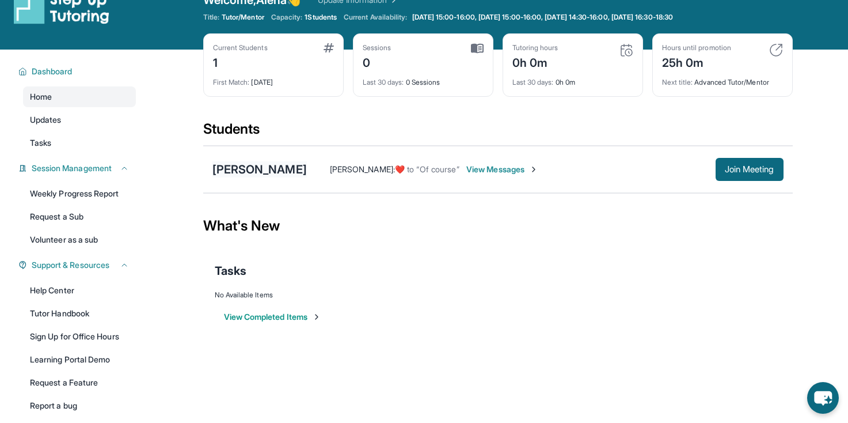  Describe the element at coordinates (427, 169) in the screenshot. I see `span: ​❤️​ to “ Of course ”` at that location.